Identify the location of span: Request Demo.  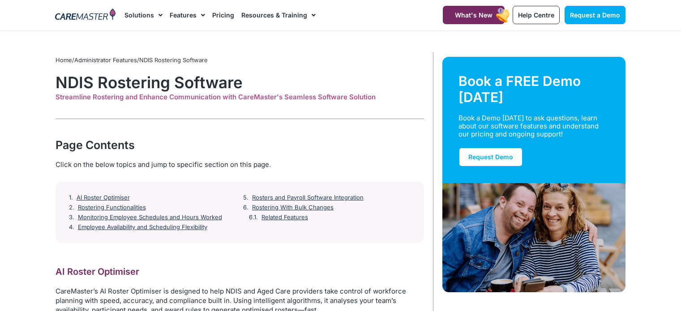
(491, 157).